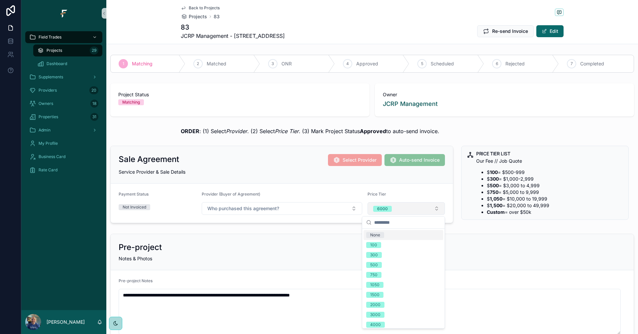 Image resolution: width=638 pixels, height=334 pixels. Describe the element at coordinates (64, 13) in the screenshot. I see `img: App logo` at that location.